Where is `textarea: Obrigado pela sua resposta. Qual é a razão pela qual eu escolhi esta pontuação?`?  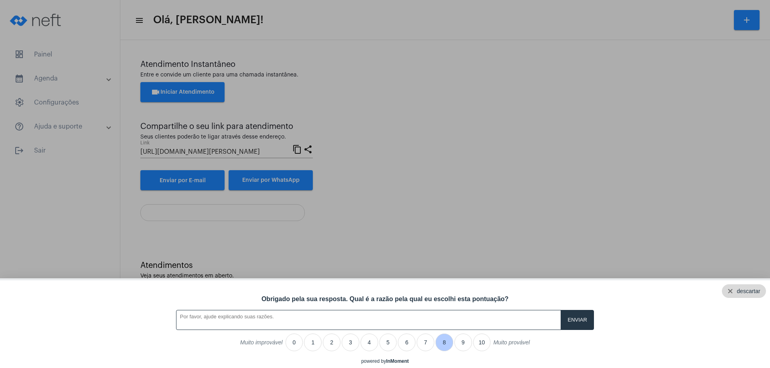 textarea: Obrigado pela sua resposta. Qual é a razão pela qual eu escolhi esta pontuação? is located at coordinates (368, 320).